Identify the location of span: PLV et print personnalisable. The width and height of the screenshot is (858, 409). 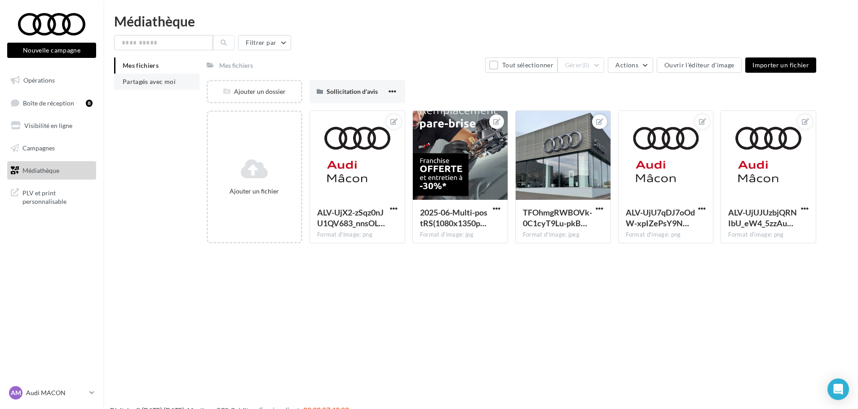
(58, 196).